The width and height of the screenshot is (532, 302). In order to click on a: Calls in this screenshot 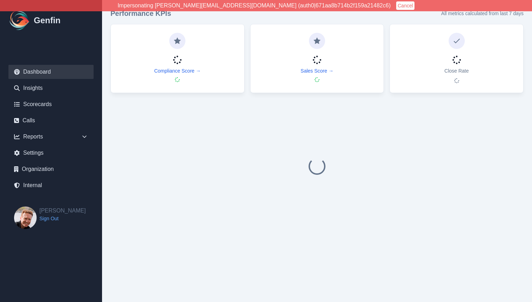, I will do `click(51, 120)`.